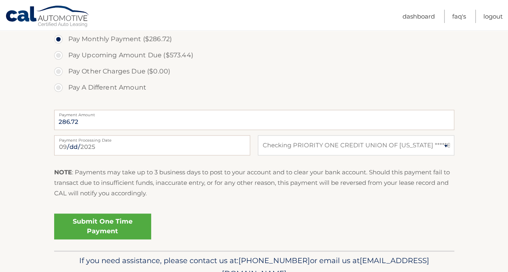  What do you see at coordinates (103, 227) in the screenshot?
I see `a: Submit One Time Payment` at bounding box center [103, 227].